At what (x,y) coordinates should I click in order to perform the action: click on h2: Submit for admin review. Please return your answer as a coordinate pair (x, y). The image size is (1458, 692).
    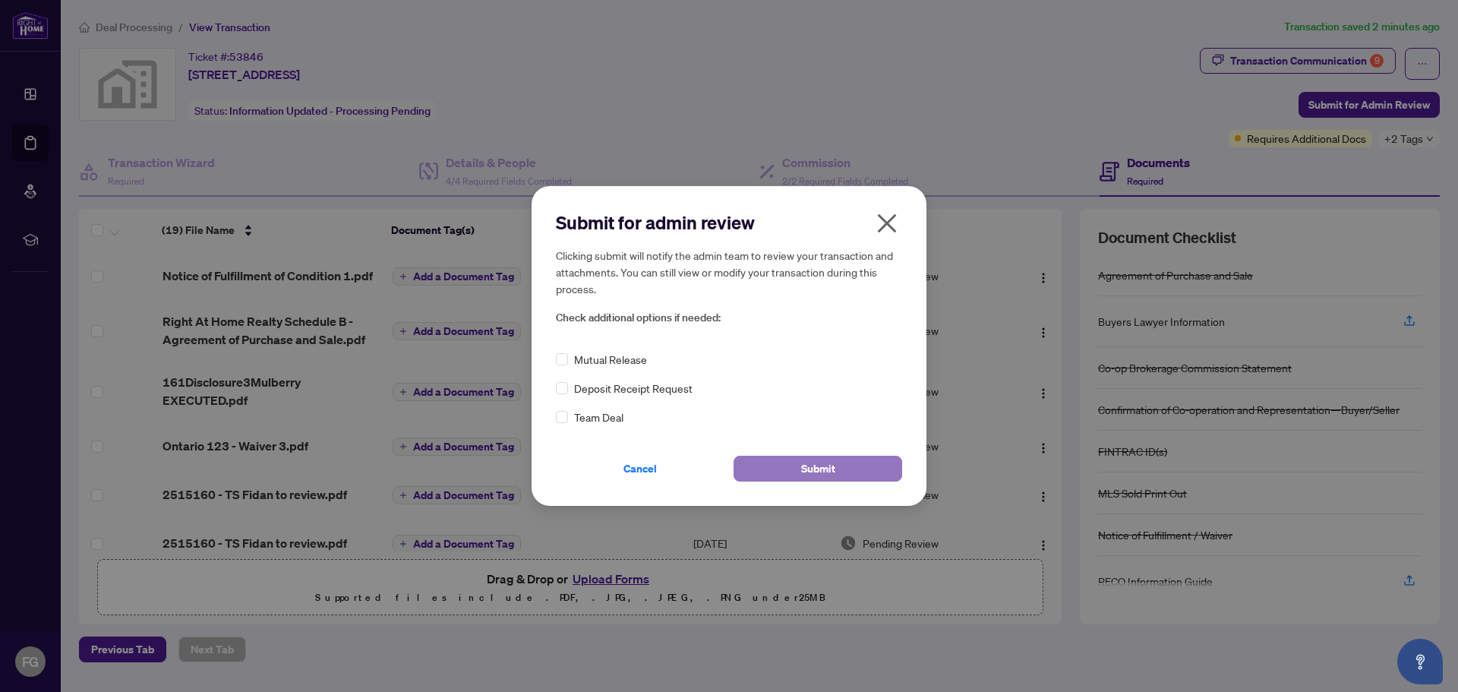
    Looking at the image, I should click on (729, 222).